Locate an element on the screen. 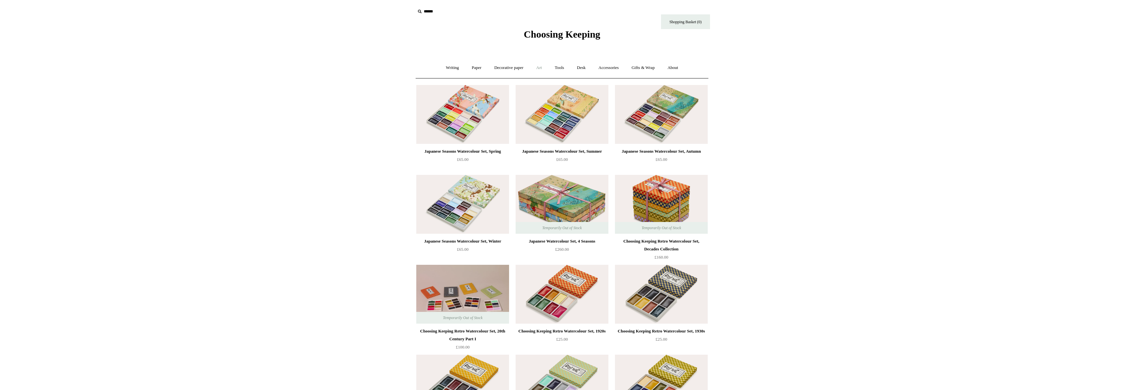 The height and width of the screenshot is (390, 1124). a: Japanese Seasons Watercolour Set, Winter £65.00 is located at coordinates (463, 251).